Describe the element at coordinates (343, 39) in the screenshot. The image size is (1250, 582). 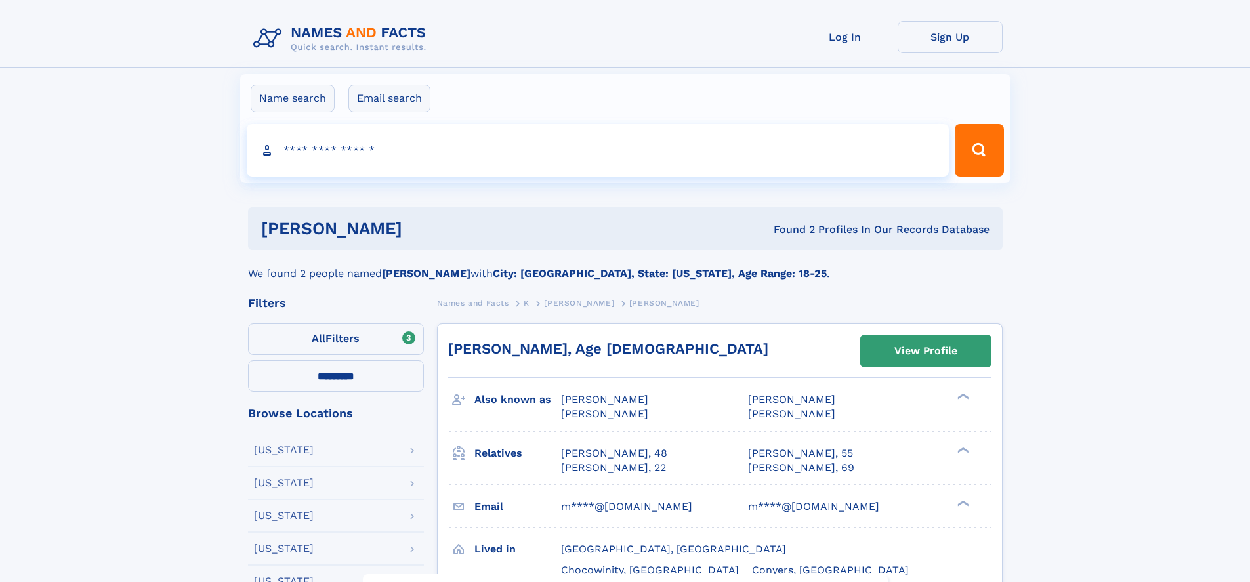
I see `img: Logo Names and Facts` at that location.